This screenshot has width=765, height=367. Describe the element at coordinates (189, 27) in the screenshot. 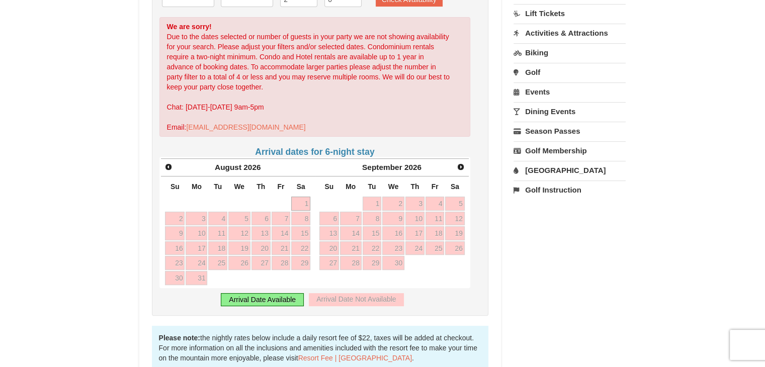

I see `strong: We are sorry!` at that location.